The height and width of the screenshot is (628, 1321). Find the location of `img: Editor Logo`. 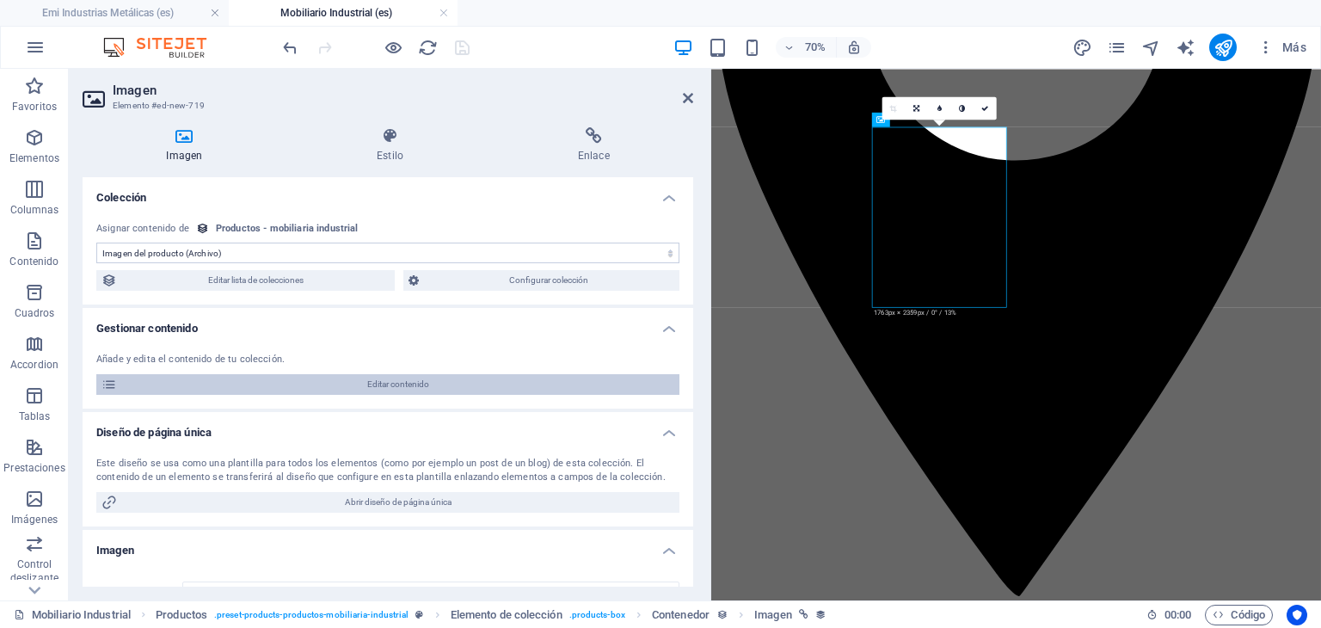

img: Editor Logo is located at coordinates (163, 47).